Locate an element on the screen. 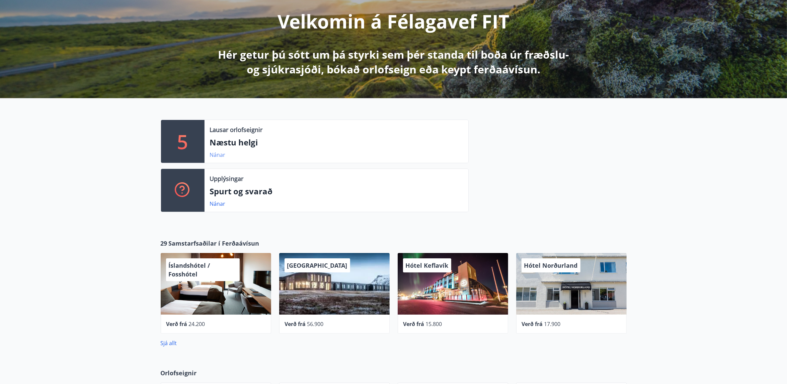 The width and height of the screenshot is (787, 384). p: Lausar orlofseignir is located at coordinates (236, 130).